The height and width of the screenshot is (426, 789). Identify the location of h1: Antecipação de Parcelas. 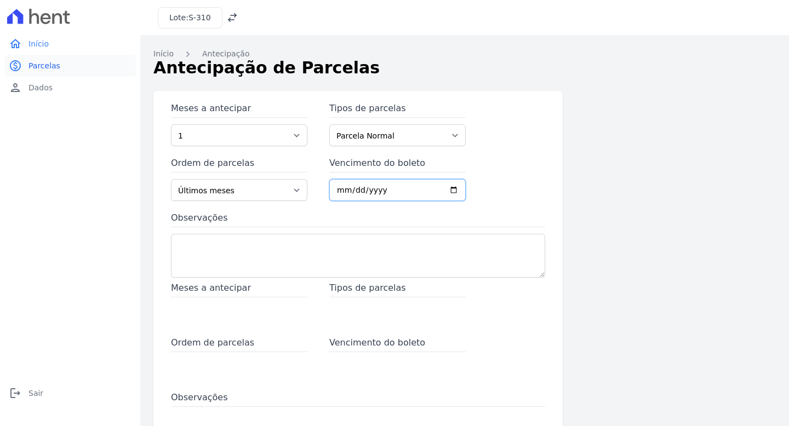
(464, 67).